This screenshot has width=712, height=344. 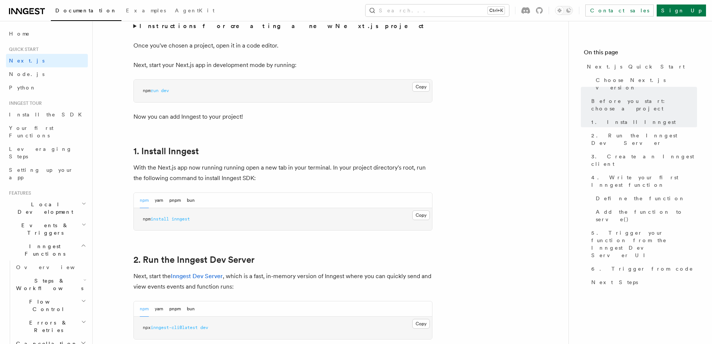 What do you see at coordinates (643, 268) in the screenshot?
I see `a: 6. Trigger from code` at bounding box center [643, 268].